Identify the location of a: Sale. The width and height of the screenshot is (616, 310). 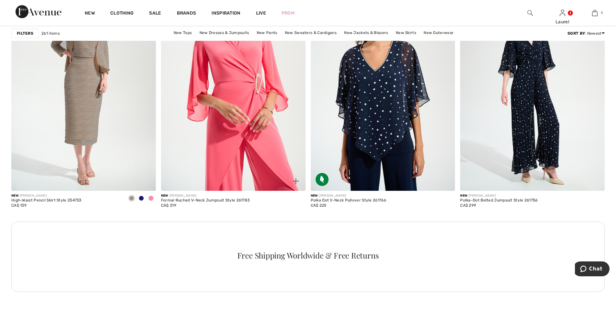
(155, 14).